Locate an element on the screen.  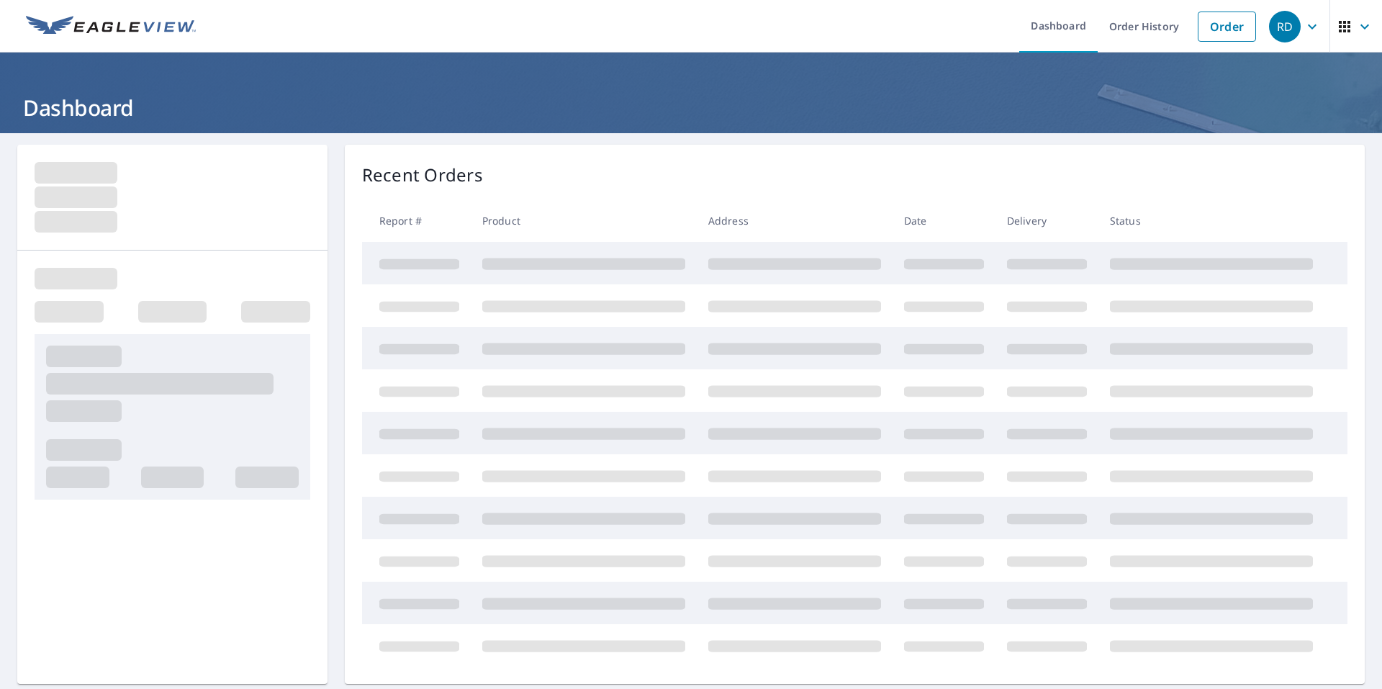
h1: Dashboard is located at coordinates (691, 107).